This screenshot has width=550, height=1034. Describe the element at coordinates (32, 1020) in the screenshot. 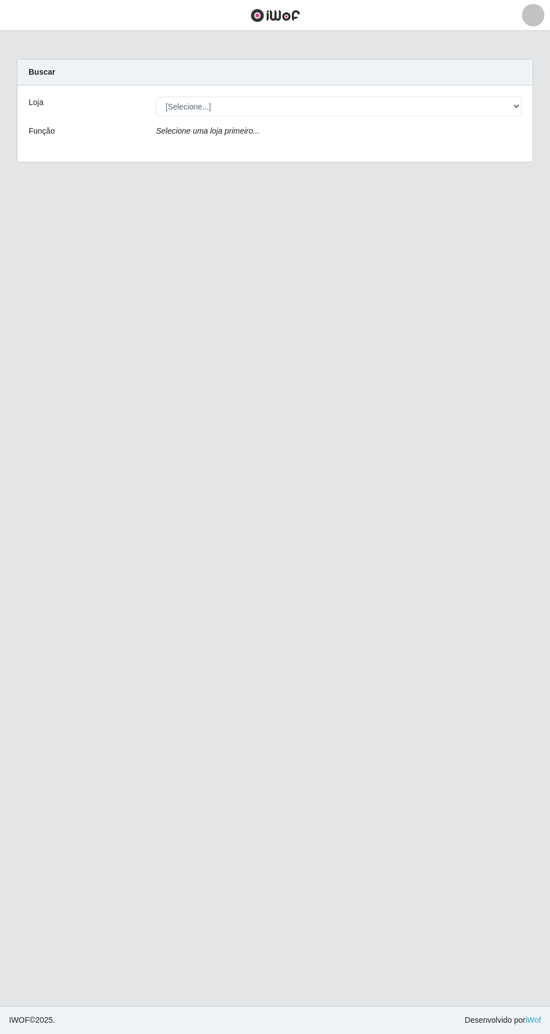

I see `span: © 2025 .` at that location.